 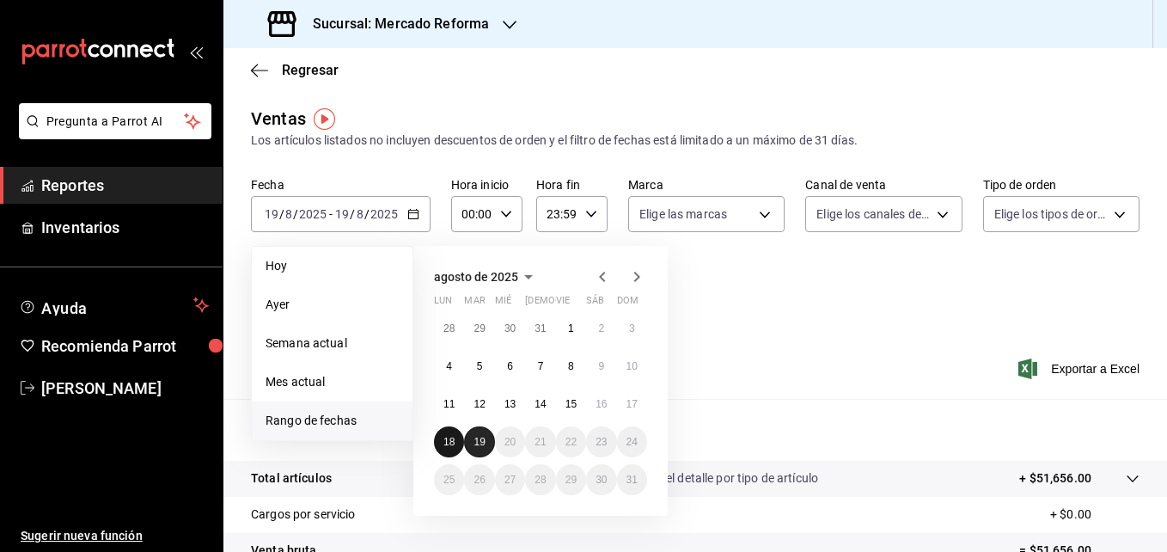 What do you see at coordinates (632, 442) in the screenshot?
I see `abbr: 24 de agosto de 2025` at bounding box center [632, 442].